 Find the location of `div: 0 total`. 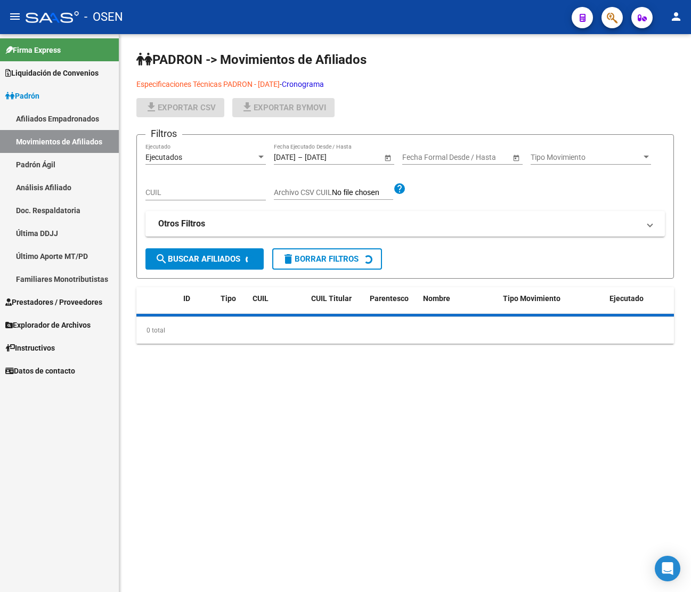

div: 0 total is located at coordinates (405, 330).